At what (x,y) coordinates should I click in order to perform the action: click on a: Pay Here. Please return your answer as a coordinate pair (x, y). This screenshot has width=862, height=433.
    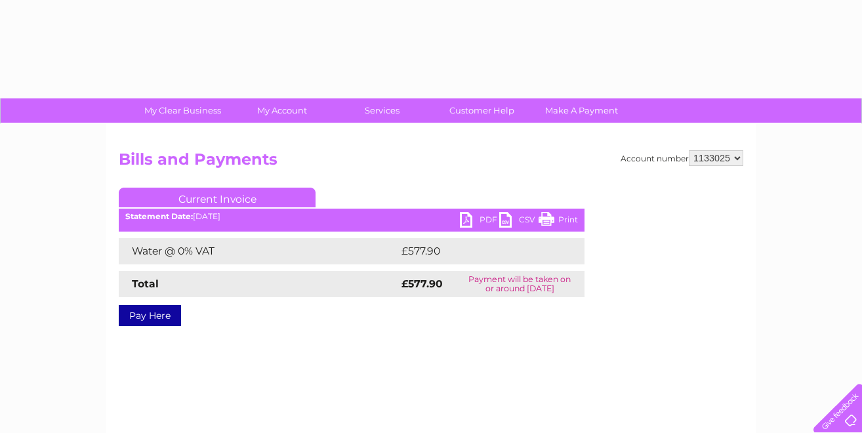
    Looking at the image, I should click on (150, 316).